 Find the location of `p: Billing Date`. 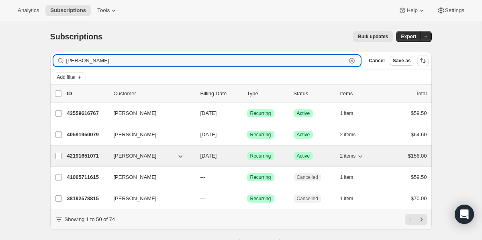

p: Billing Date is located at coordinates (220, 94).